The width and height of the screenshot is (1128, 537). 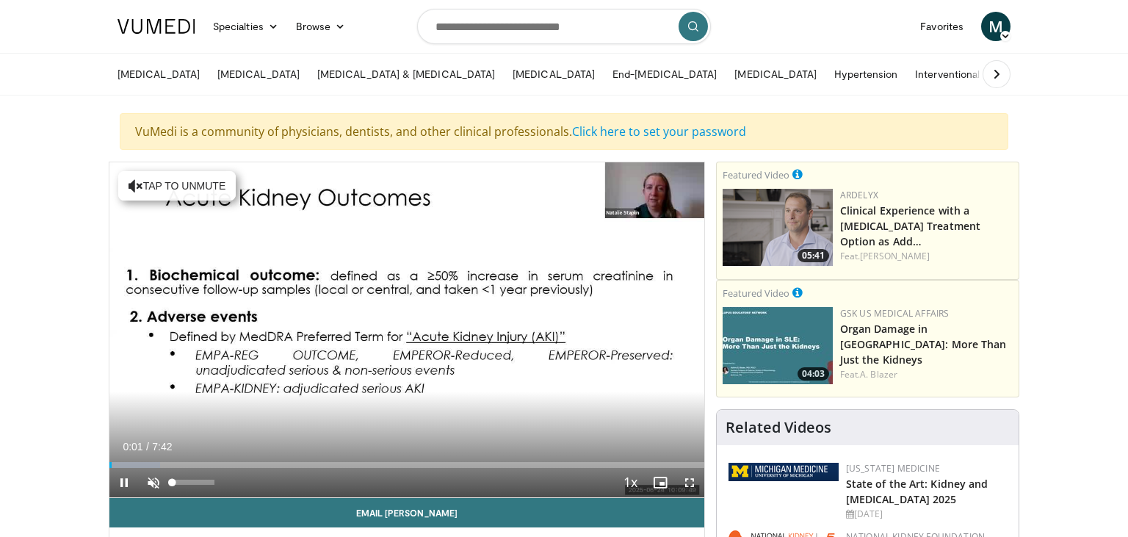 What do you see at coordinates (153, 482) in the screenshot?
I see `button: Unmute` at bounding box center [153, 482].